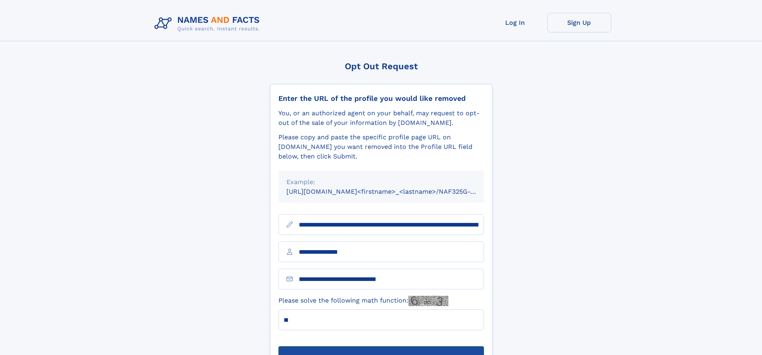 This screenshot has height=355, width=762. Describe the element at coordinates (579, 22) in the screenshot. I see `a: Sign Up` at that location.